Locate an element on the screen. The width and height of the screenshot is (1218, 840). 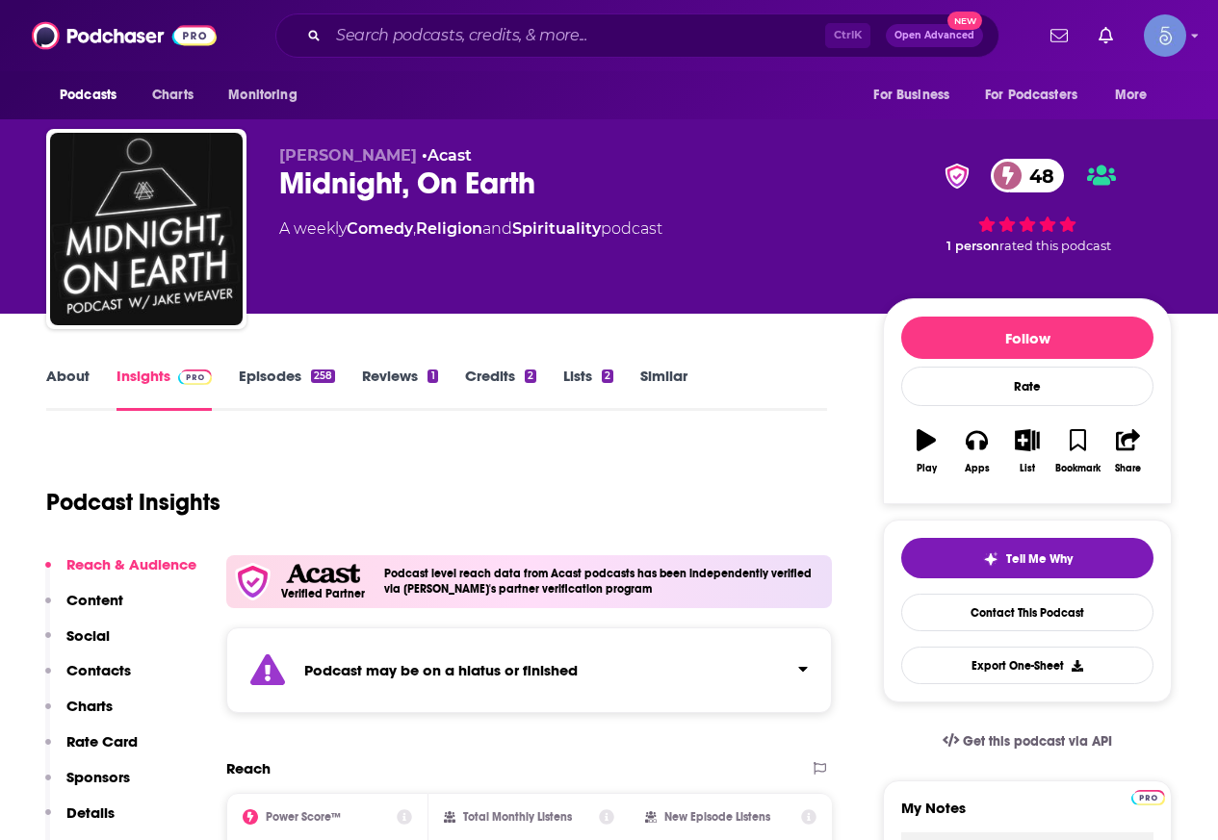
img: Acast is located at coordinates (322, 574).